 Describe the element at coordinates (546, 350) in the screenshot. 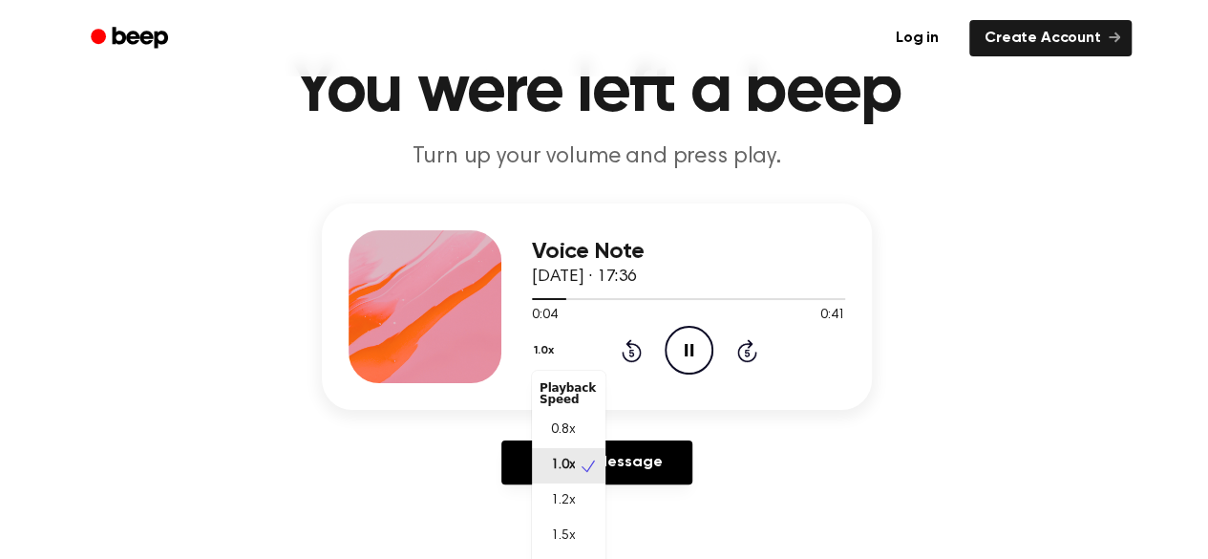

I see `button: 1.0x` at that location.